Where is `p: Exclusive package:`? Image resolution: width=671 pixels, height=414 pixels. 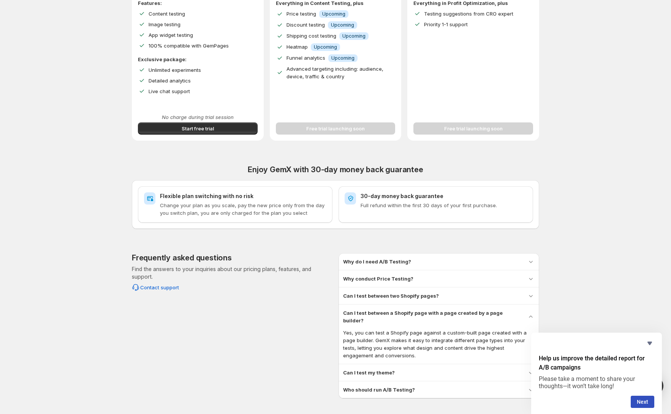 p: Exclusive package: is located at coordinates (198, 59).